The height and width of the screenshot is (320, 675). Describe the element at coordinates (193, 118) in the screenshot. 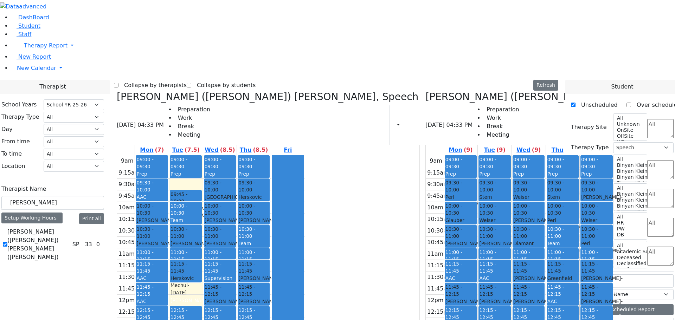

I see `li: Work` at that location.